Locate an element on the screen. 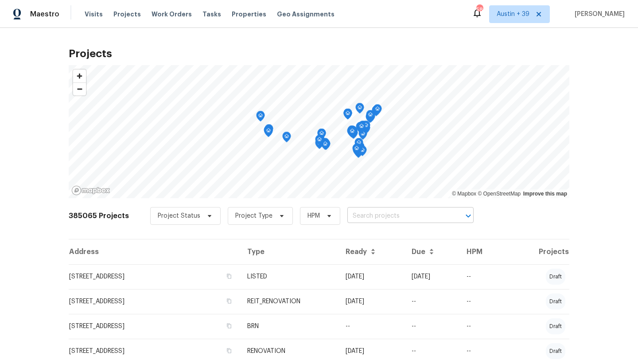 Image resolution: width=638 pixels, height=360 pixels. span: Projects is located at coordinates (127, 14).